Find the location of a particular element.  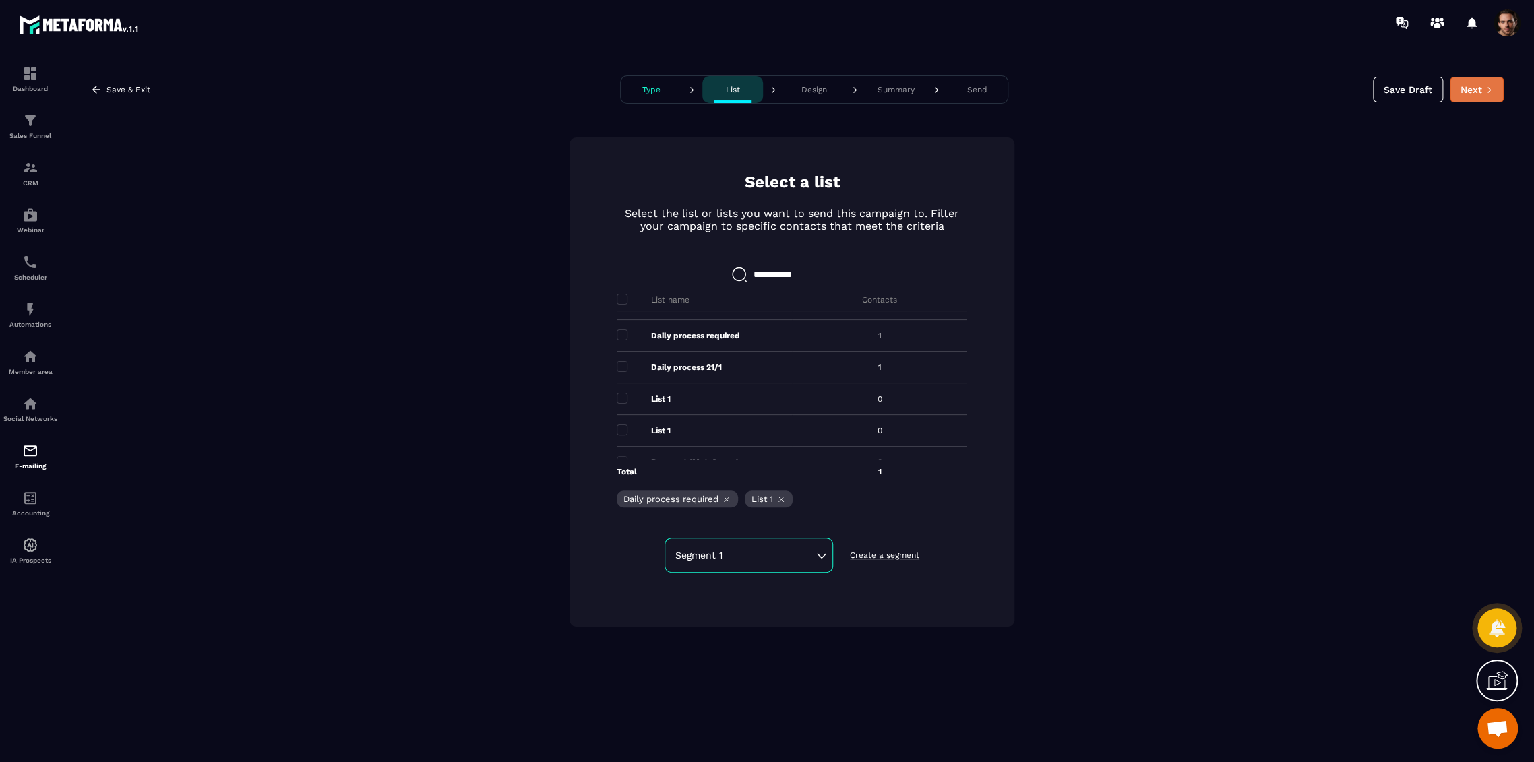

p: Send is located at coordinates (978, 90).